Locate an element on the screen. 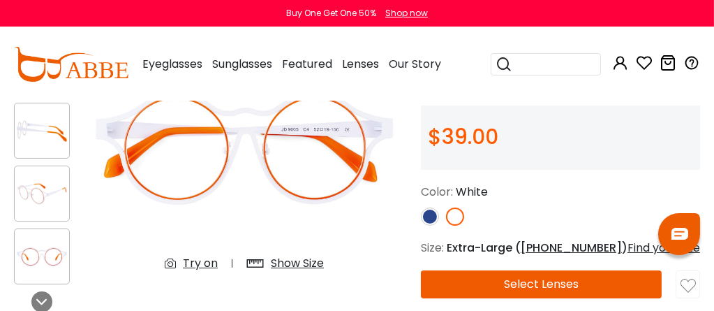  span: Sunglasses is located at coordinates (242, 64).